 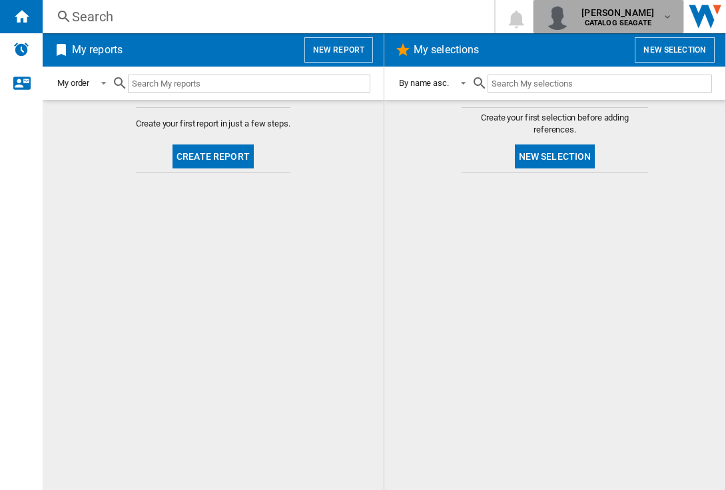 What do you see at coordinates (599, 83) in the screenshot?
I see `input: Search My selections` at bounding box center [599, 83].